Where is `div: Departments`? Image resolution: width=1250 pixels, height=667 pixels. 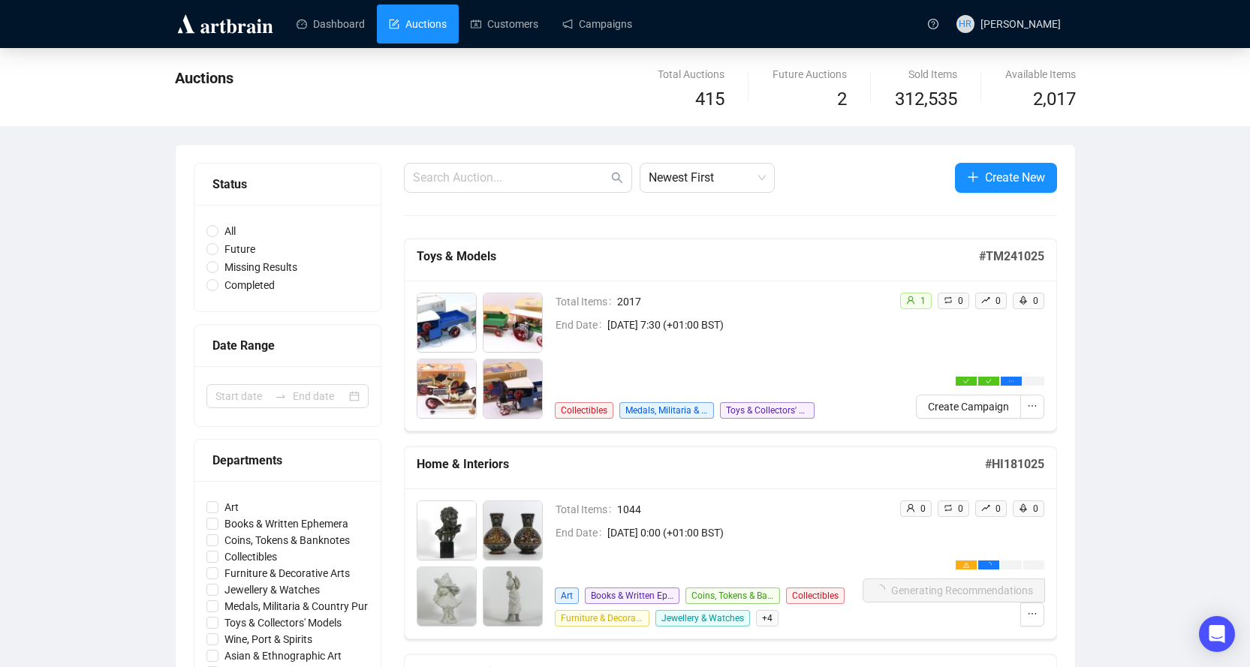 div: Departments is located at coordinates (288, 460).